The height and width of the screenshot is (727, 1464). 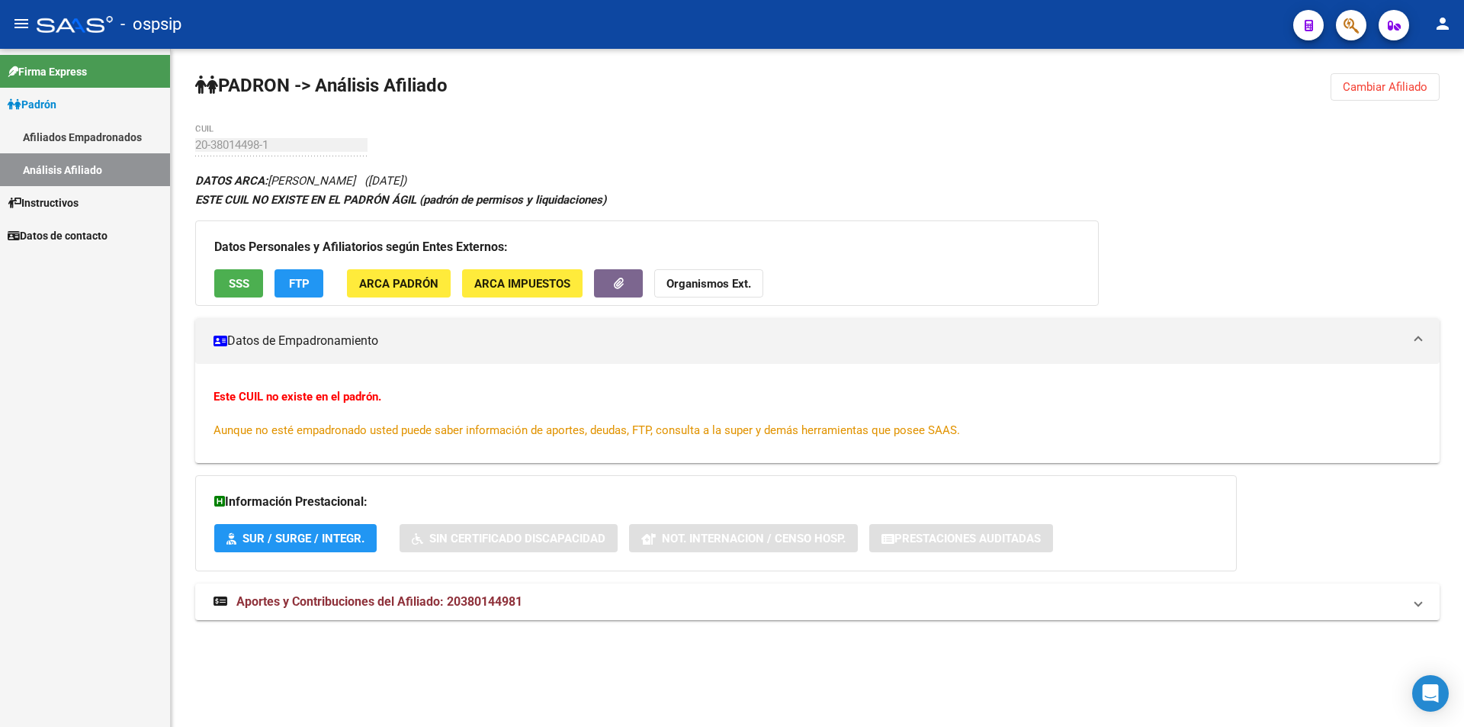 I want to click on button: Prestaciones Auditadas, so click(x=961, y=538).